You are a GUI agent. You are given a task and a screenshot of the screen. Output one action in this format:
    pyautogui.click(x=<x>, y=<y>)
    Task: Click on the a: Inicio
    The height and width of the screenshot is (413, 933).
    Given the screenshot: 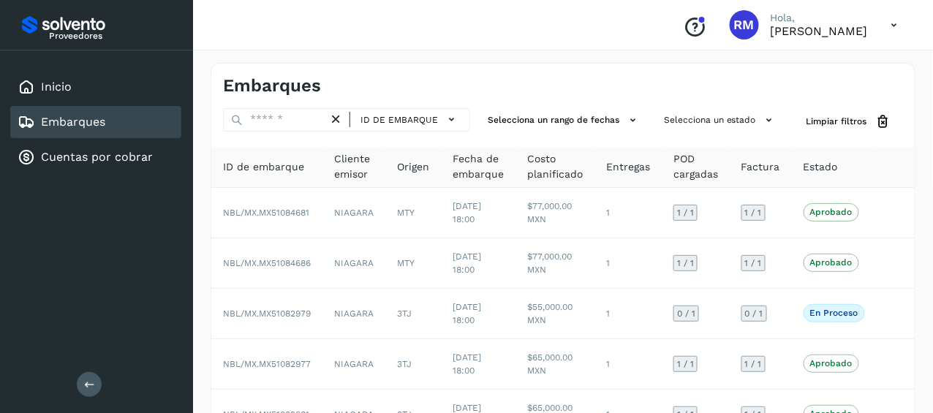 What is the action you would take?
    pyautogui.click(x=56, y=86)
    